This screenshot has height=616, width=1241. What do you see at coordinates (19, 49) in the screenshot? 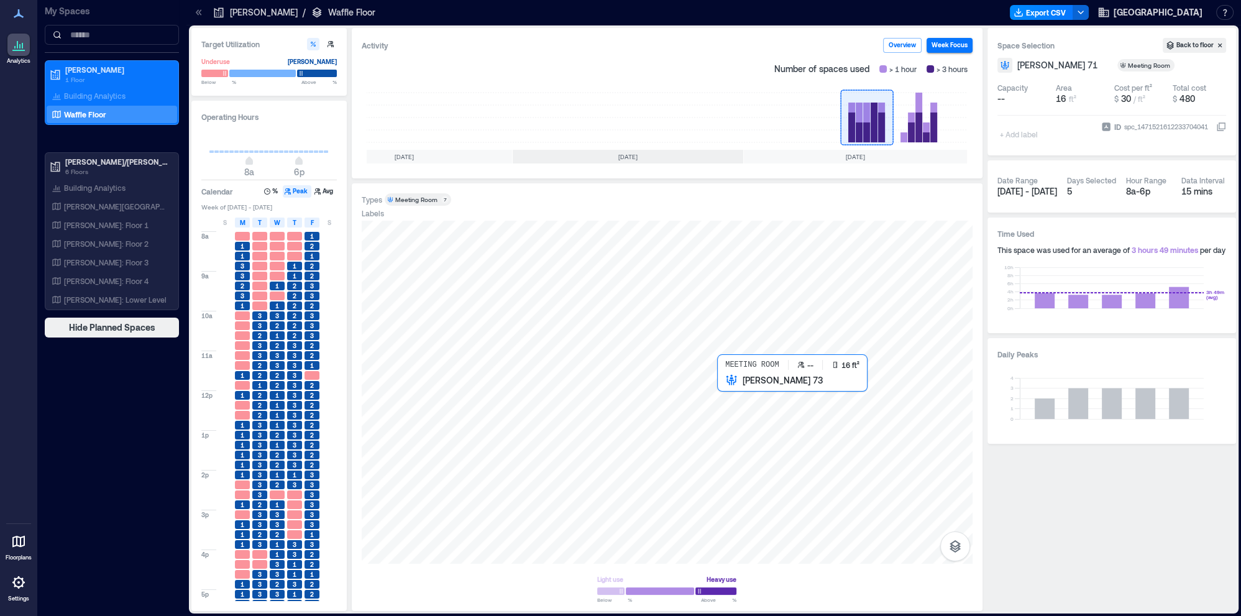
I see `a: Analytics` at bounding box center [19, 49].